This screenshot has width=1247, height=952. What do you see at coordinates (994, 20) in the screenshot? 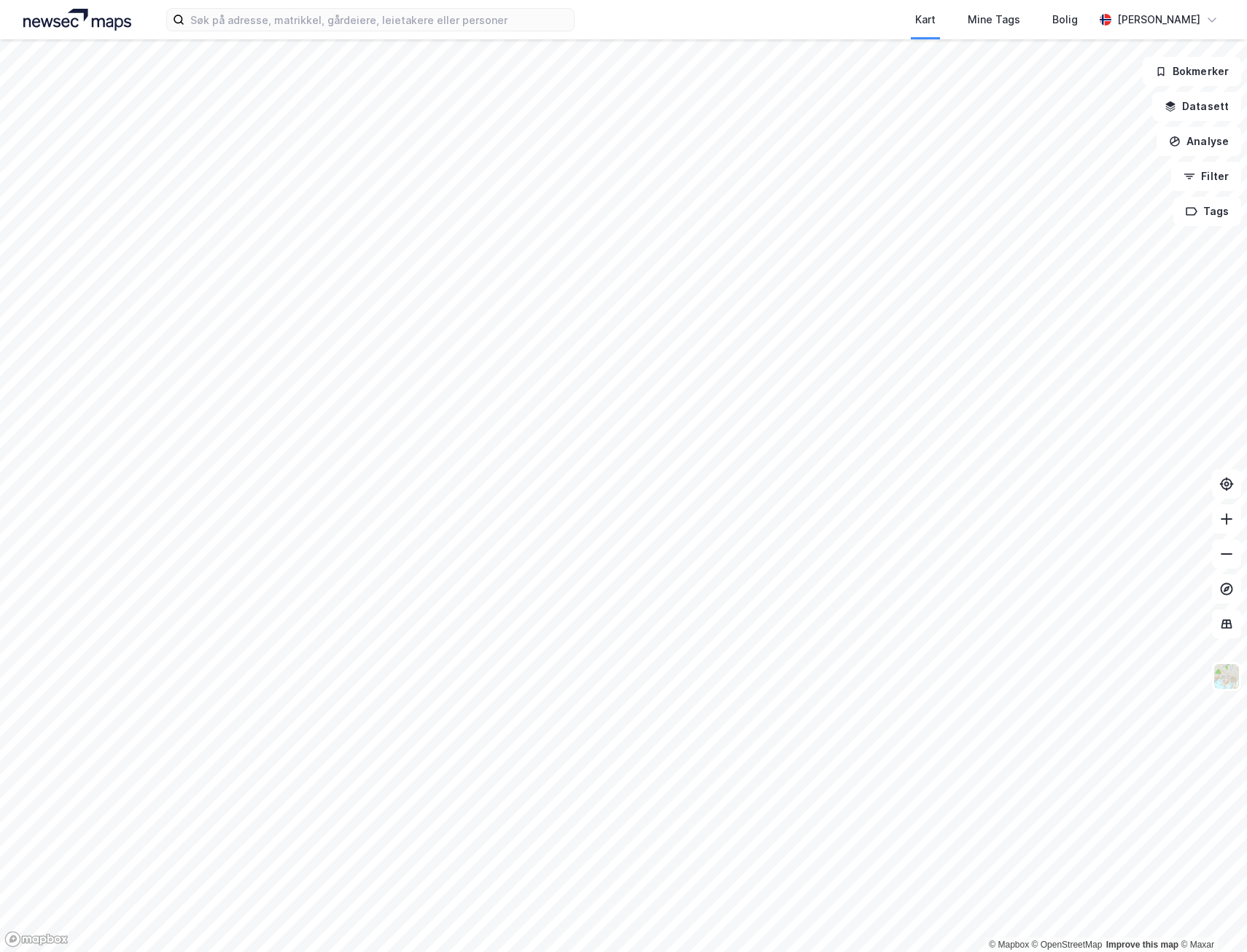
I see `div: Mine Tags` at bounding box center [994, 20].